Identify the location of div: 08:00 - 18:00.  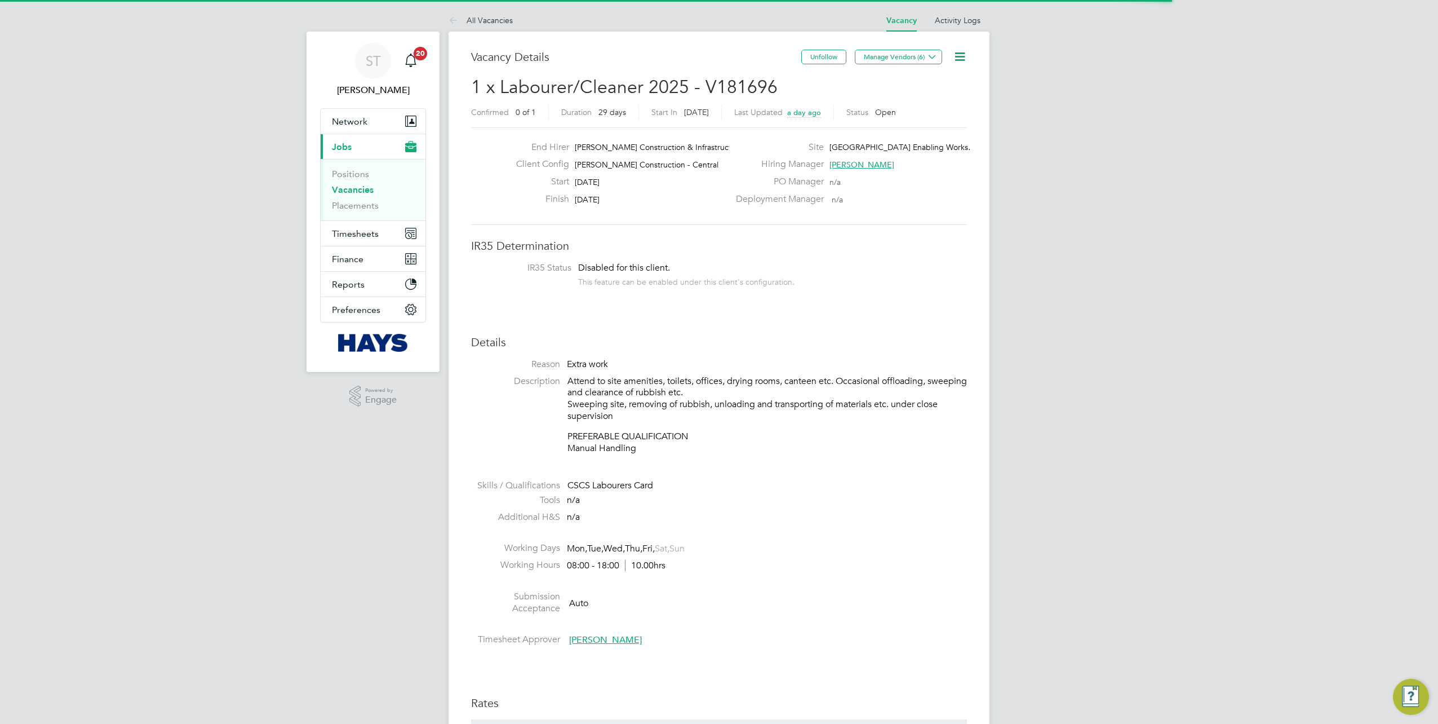
(616, 565).